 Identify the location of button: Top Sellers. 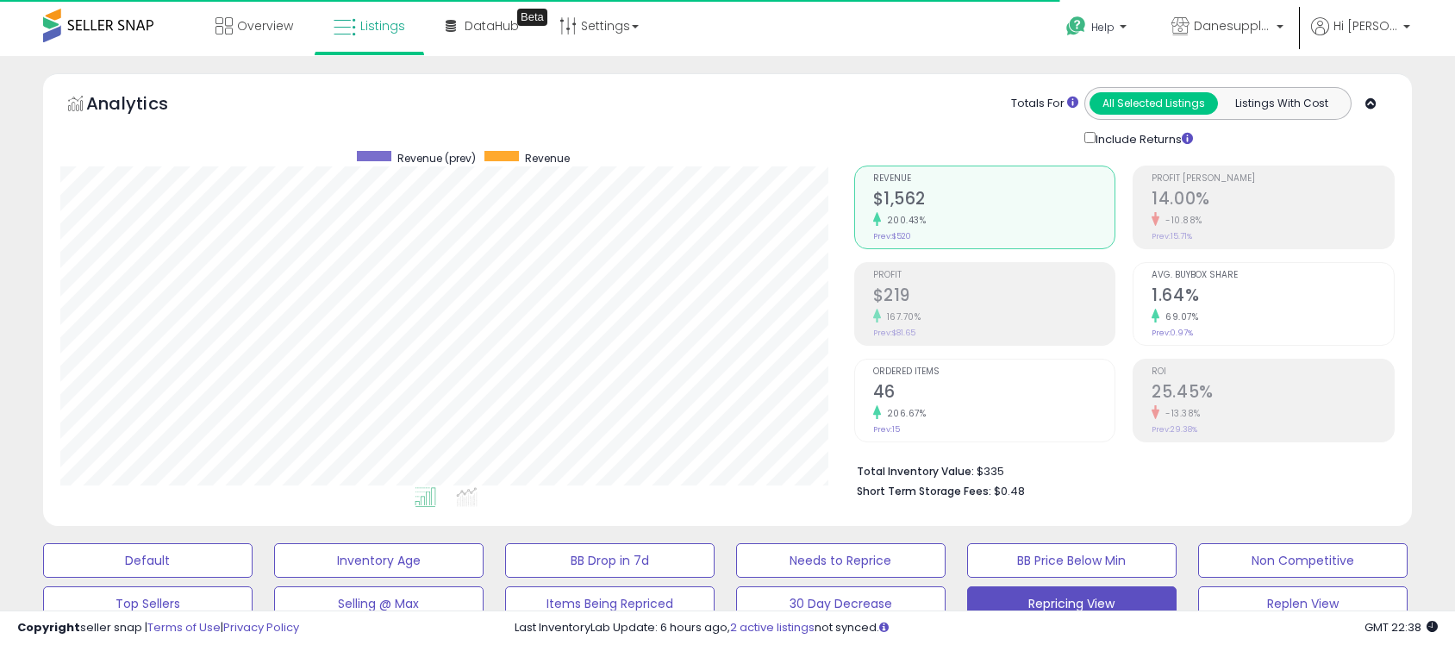
(147, 603).